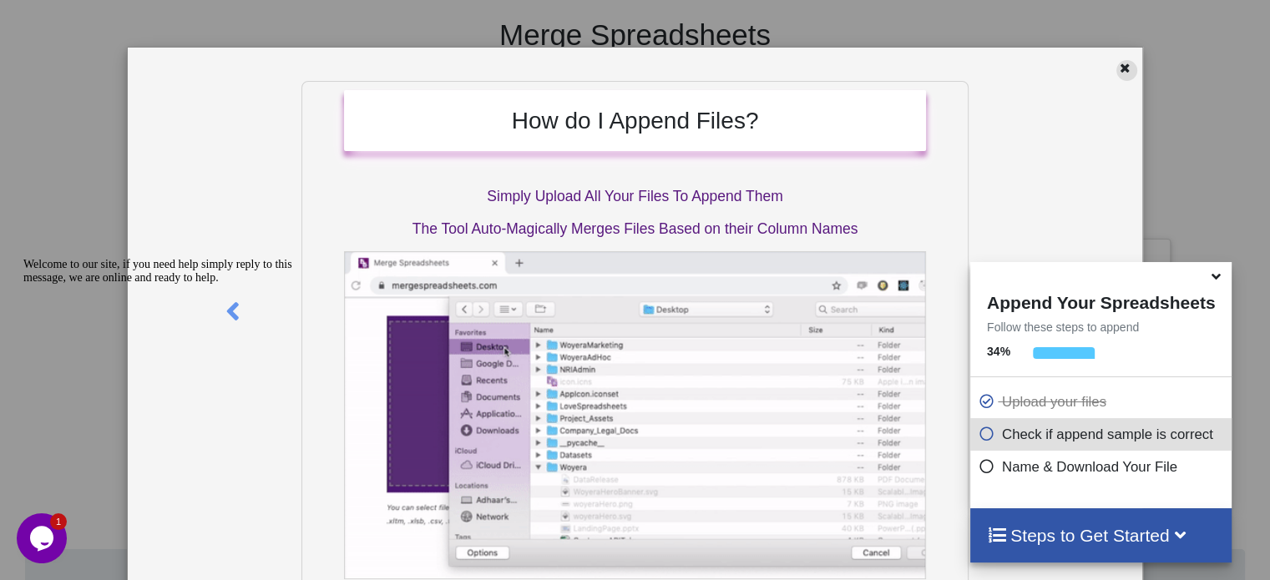 This screenshot has height=580, width=1270. Describe the element at coordinates (635, 415) in the screenshot. I see `img: AutoMerge Files` at that location.